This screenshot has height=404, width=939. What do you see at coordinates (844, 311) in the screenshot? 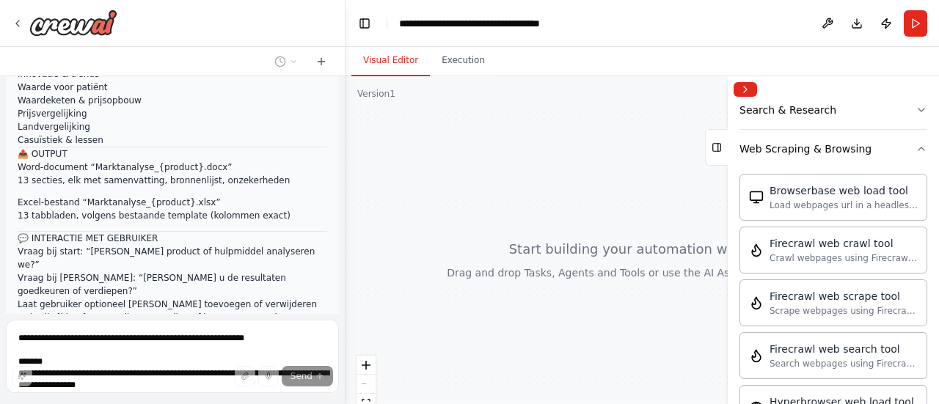
I see `div: Scrape webpages using Firecrawl and return the contents` at bounding box center [844, 311].